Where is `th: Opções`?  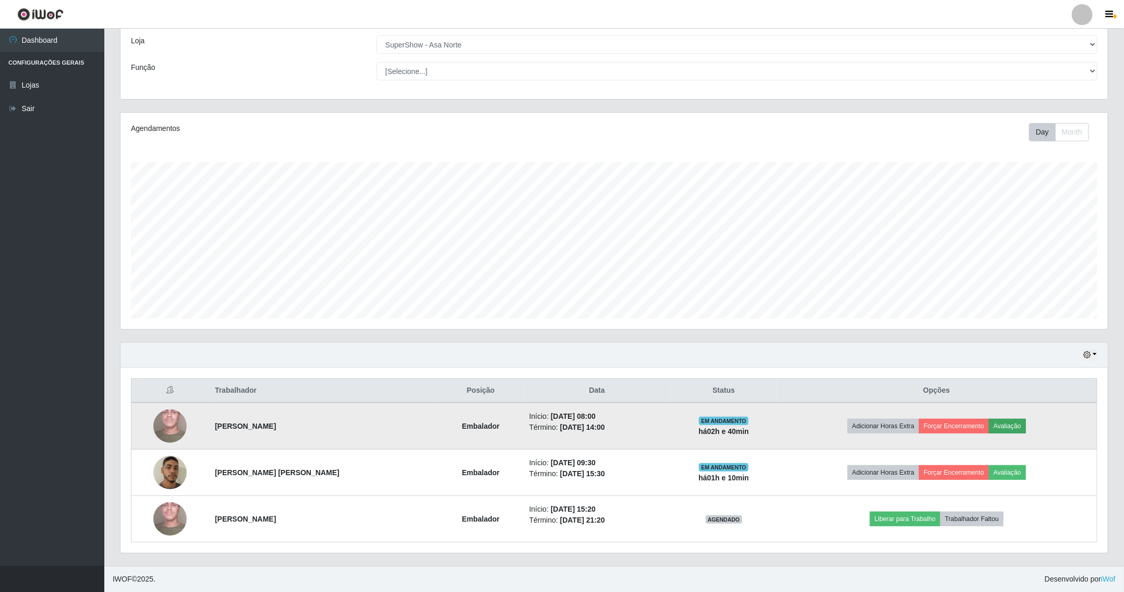
th: Opções is located at coordinates (937, 391).